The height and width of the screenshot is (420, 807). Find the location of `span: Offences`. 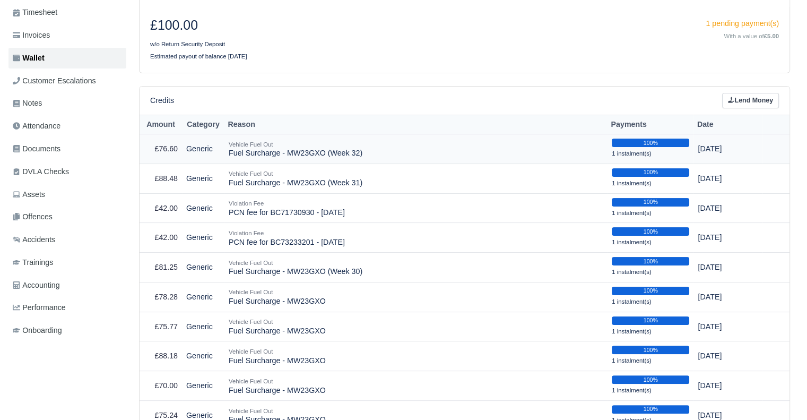

span: Offences is located at coordinates (32, 217).